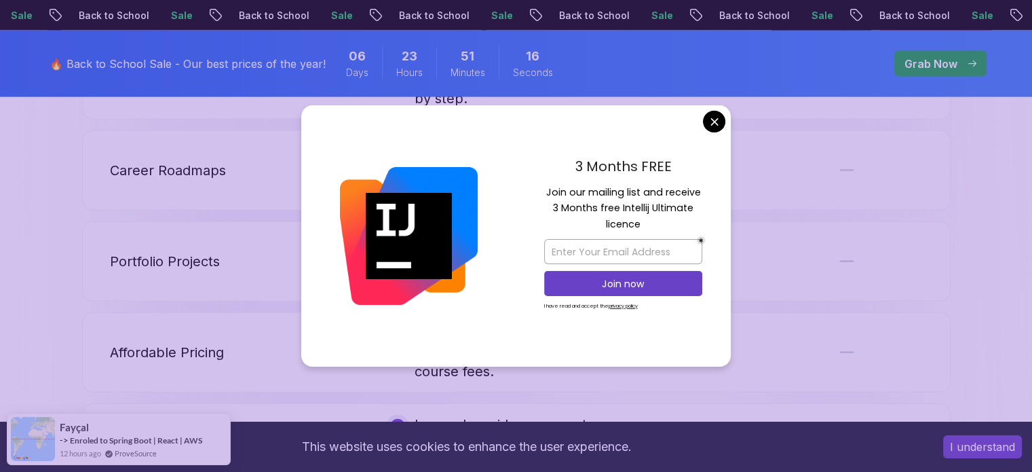 This screenshot has height=472, width=1032. What do you see at coordinates (466, 446) in the screenshot?
I see `div: This website uses cookies to enhance the user experience.` at bounding box center [466, 446].